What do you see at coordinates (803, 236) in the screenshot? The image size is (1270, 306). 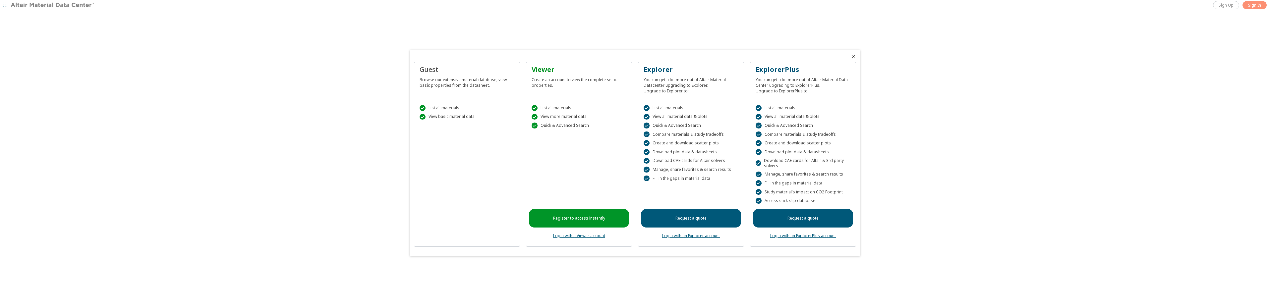 I see `a: Login with an ExplorerPlus account` at bounding box center [803, 236].